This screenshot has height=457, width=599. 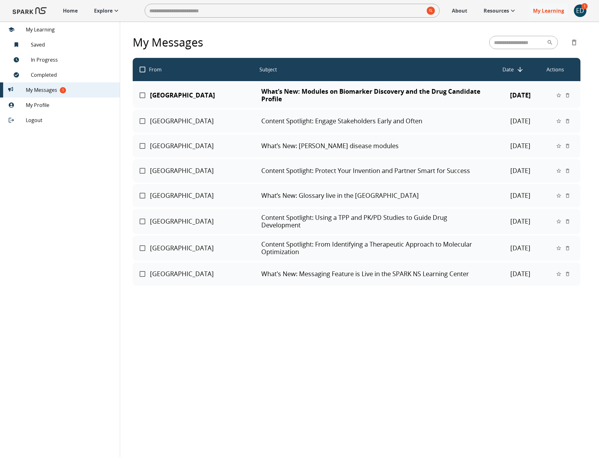 What do you see at coordinates (374, 121) in the screenshot?
I see `p: Content Spotlight: Engage Stakeholders Early and Often` at bounding box center [374, 121].